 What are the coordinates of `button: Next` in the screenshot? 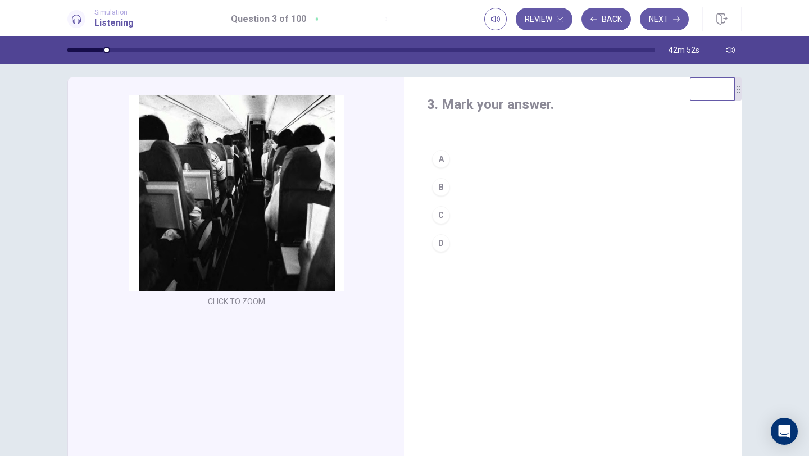 It's located at (664, 19).